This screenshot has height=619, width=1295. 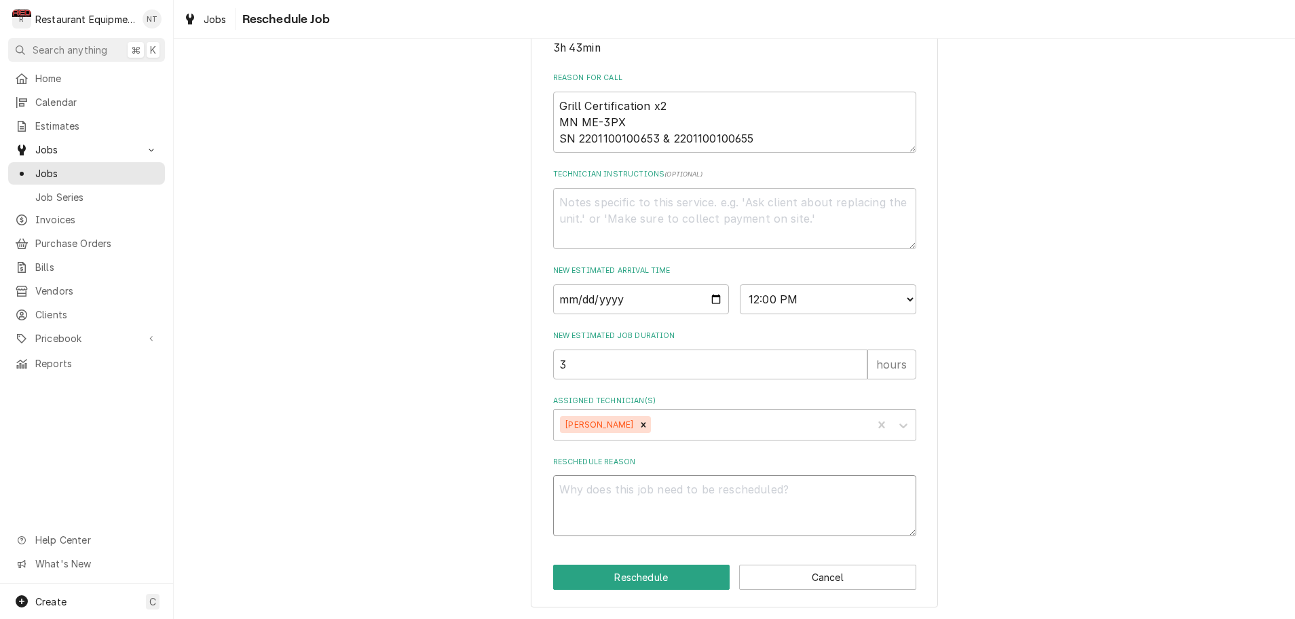 What do you see at coordinates (734, 174) in the screenshot?
I see `label: Technician Instructions` at bounding box center [734, 174].